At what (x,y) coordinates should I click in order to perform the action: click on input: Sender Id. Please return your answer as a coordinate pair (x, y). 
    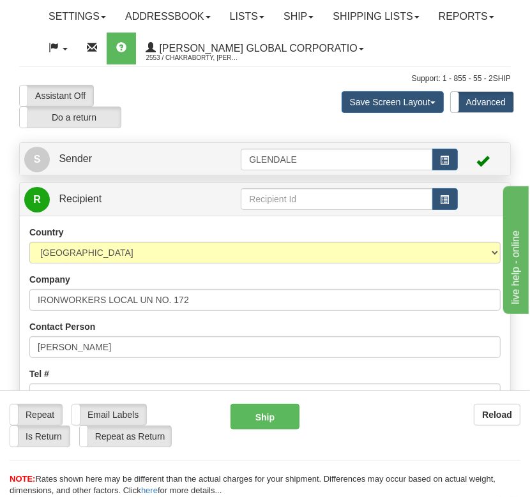
    Looking at the image, I should click on (337, 160).